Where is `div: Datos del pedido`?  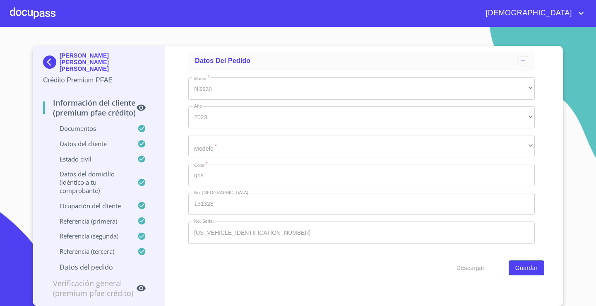
div: Datos del pedido is located at coordinates (361, 61).